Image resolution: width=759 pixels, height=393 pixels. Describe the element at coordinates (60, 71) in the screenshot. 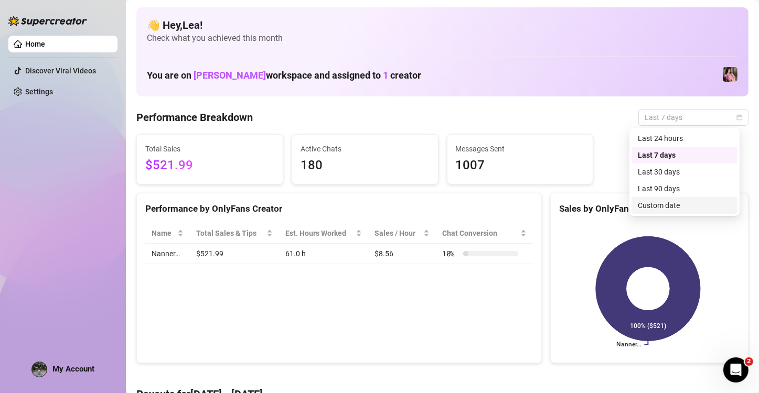

I see `a: Discover Viral Videos` at that location.